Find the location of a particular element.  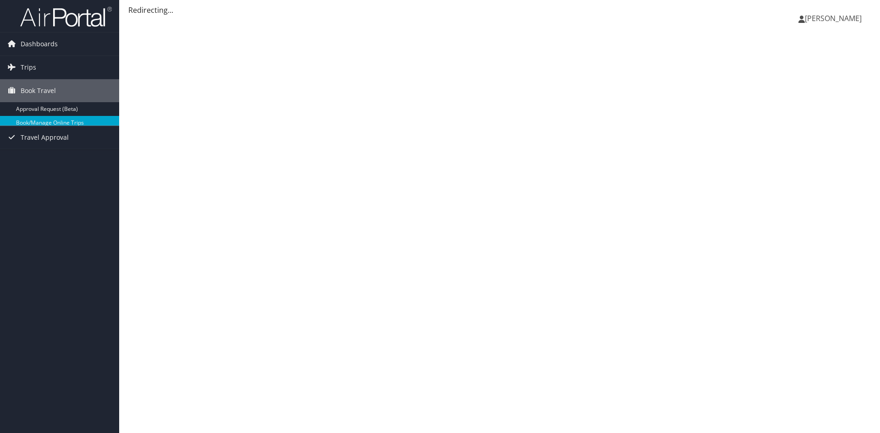

img: airportal-logo.png is located at coordinates (66, 17).